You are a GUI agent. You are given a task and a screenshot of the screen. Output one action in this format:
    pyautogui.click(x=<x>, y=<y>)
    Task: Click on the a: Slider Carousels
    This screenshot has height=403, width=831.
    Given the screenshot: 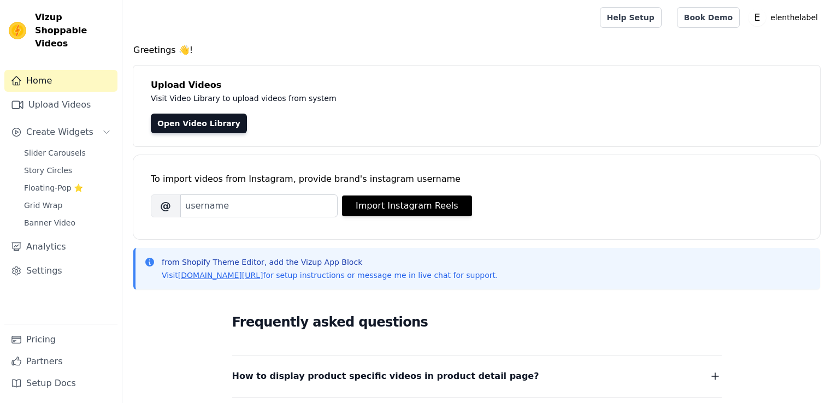 What is the action you would take?
    pyautogui.click(x=67, y=153)
    